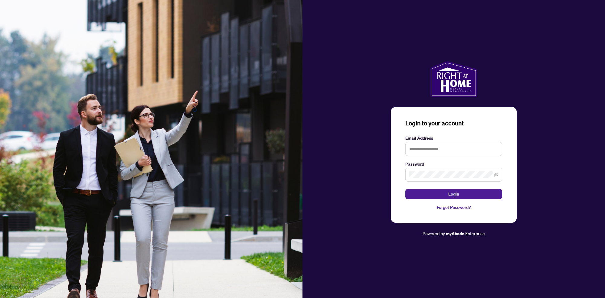 The height and width of the screenshot is (298, 605). Describe the element at coordinates (453, 123) in the screenshot. I see `h3: Login to your account` at that location.